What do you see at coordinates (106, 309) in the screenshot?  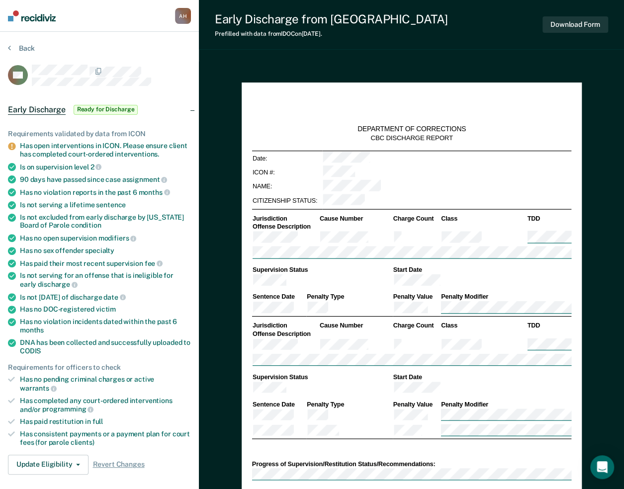 I see `span: victim` at bounding box center [106, 309].